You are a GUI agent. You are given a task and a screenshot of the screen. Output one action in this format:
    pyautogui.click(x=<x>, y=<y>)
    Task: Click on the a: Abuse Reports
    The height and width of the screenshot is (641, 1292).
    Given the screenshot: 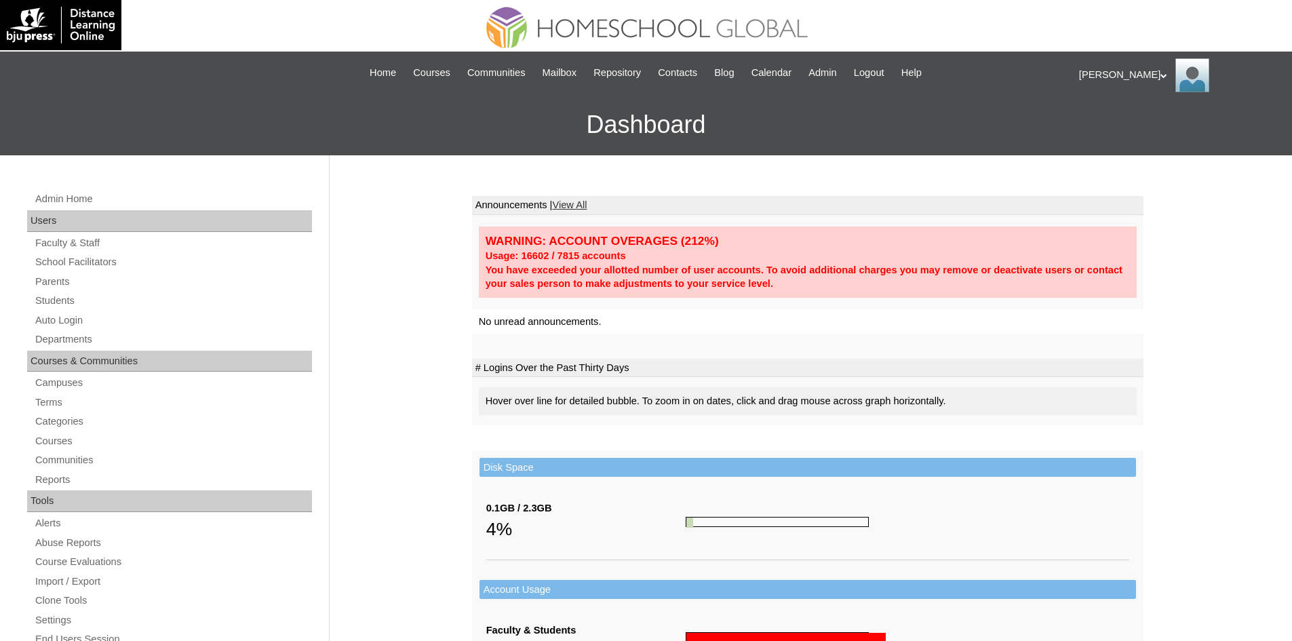 What is the action you would take?
    pyautogui.click(x=173, y=542)
    